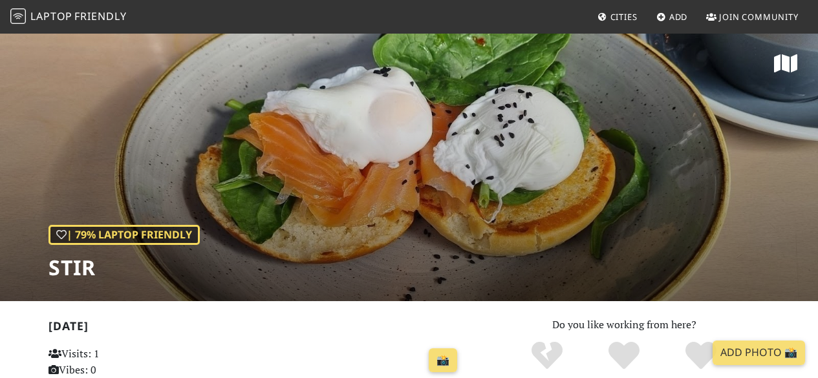  I want to click on span: Add, so click(678, 17).